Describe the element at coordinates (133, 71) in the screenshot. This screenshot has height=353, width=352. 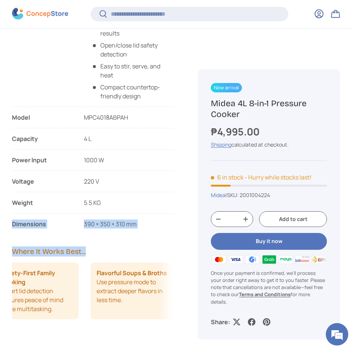
I see `li: Easy to stir, serve, and heat` at that location.